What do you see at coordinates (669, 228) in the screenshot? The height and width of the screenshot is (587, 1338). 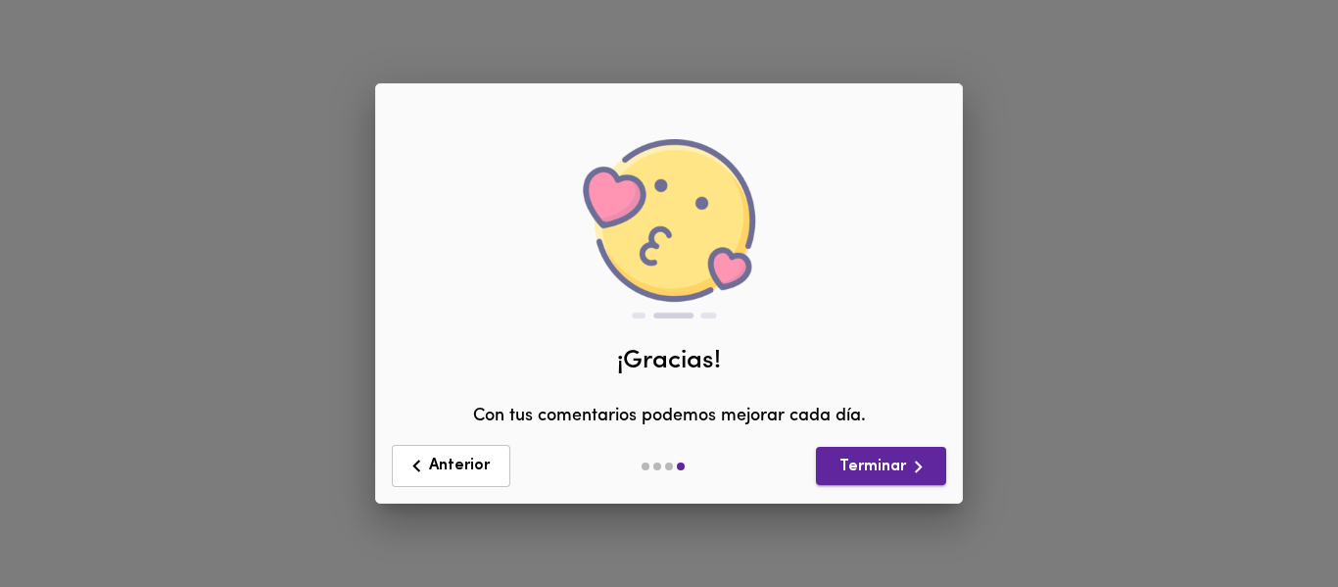 I see `img: love.png` at bounding box center [669, 228].